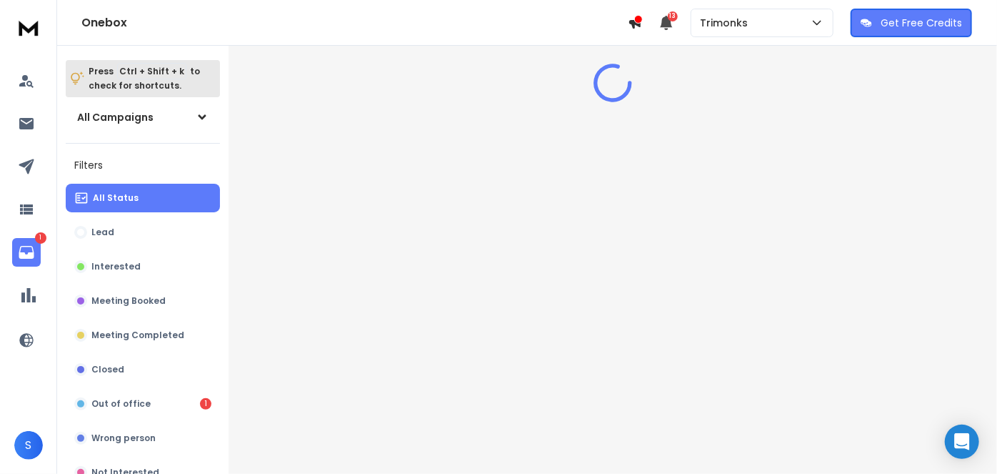 The width and height of the screenshot is (997, 474). Describe the element at coordinates (673, 16) in the screenshot. I see `span: 13` at that location.